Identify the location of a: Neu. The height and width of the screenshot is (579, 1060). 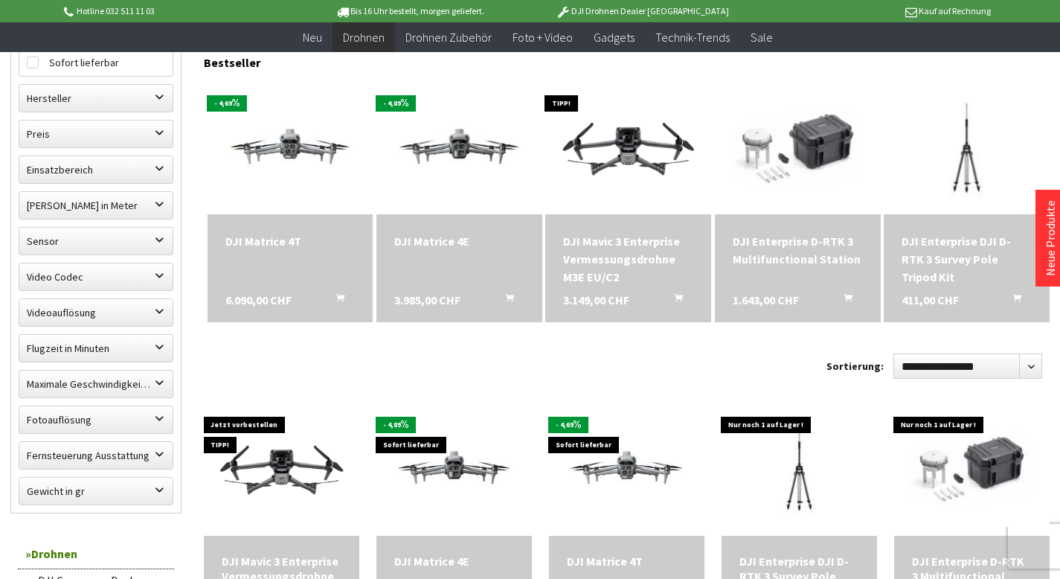
(313, 37).